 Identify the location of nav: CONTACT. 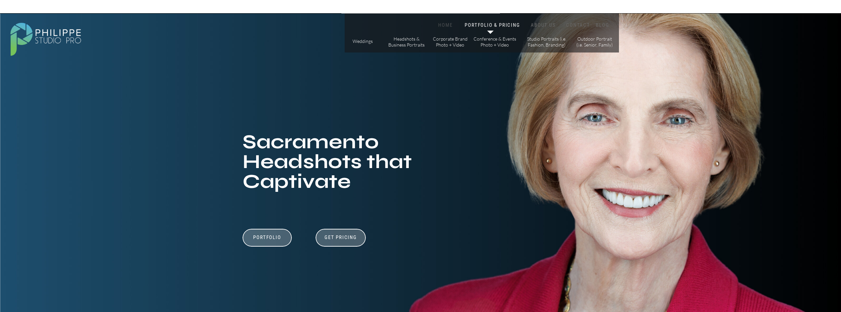
(578, 25).